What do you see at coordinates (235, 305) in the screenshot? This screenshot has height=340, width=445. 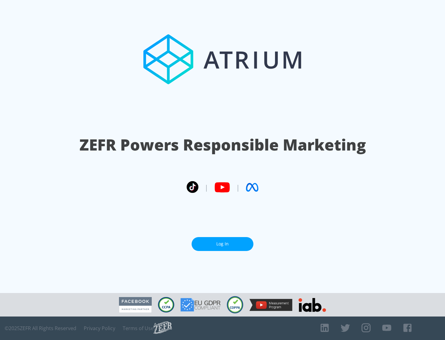 I see `img: COPPA Compliant` at bounding box center [235, 305].